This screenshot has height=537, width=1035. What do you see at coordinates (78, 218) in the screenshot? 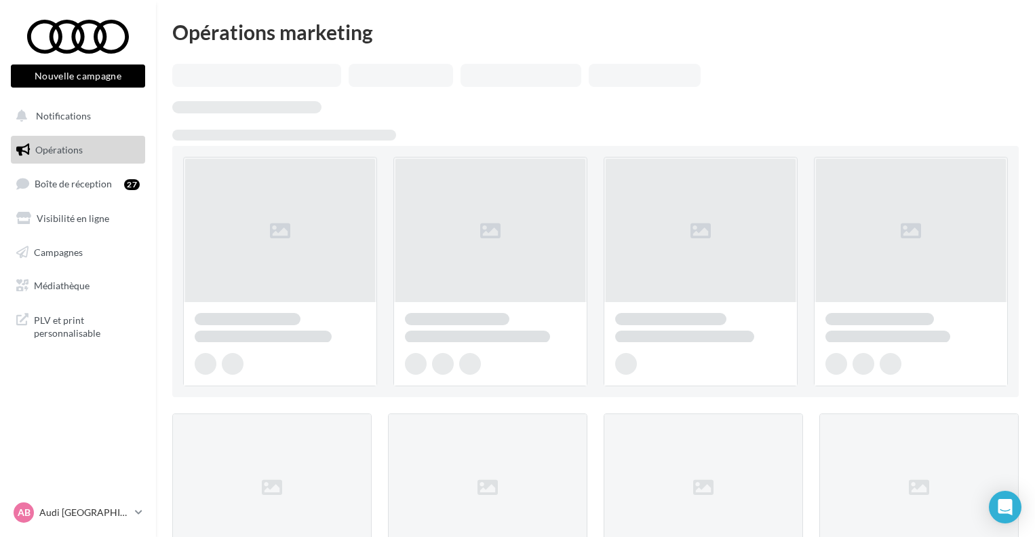
I see `a: Visibilité en ligne` at bounding box center [78, 218].